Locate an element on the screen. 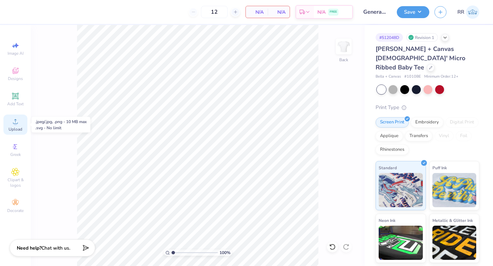  img: Standard is located at coordinates (400, 190).